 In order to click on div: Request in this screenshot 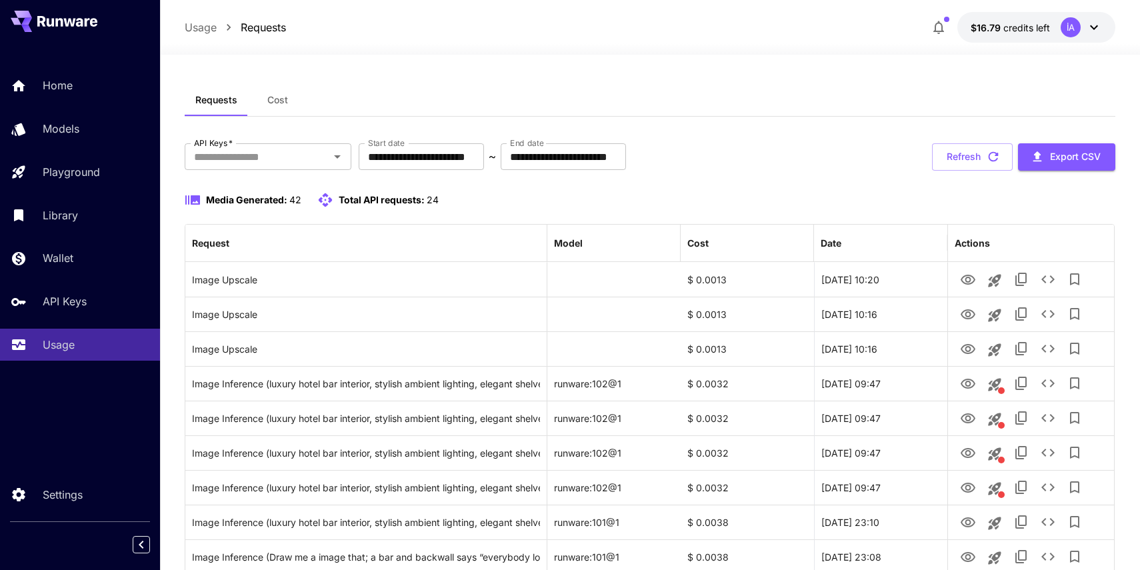, I will do `click(211, 243)`.